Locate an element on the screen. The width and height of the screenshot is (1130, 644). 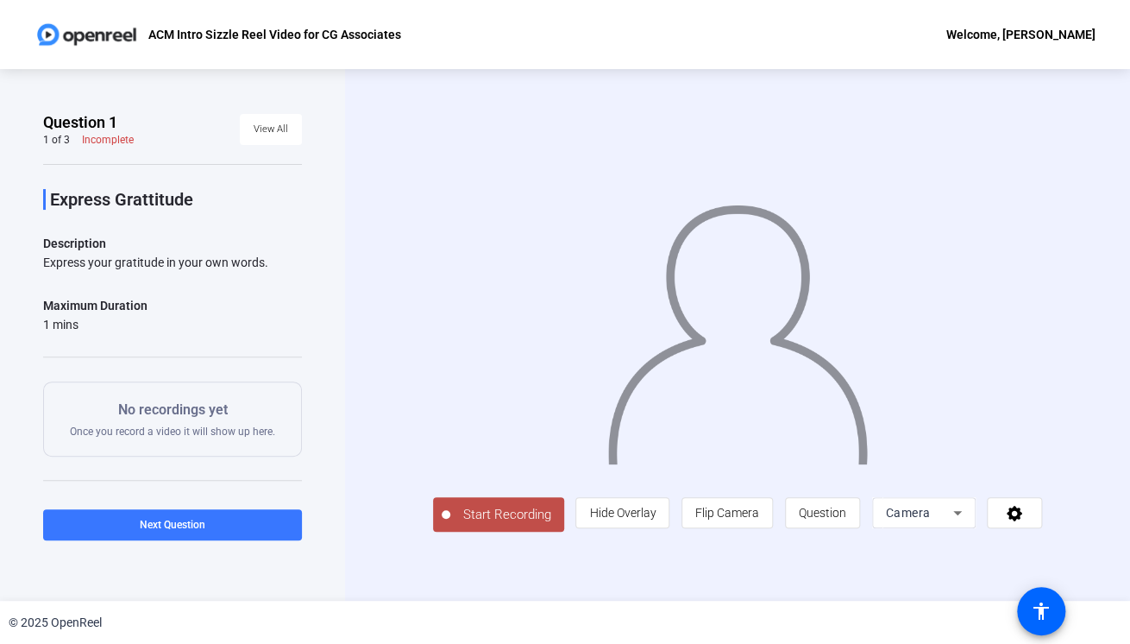
span: Question is located at coordinates (822, 512).